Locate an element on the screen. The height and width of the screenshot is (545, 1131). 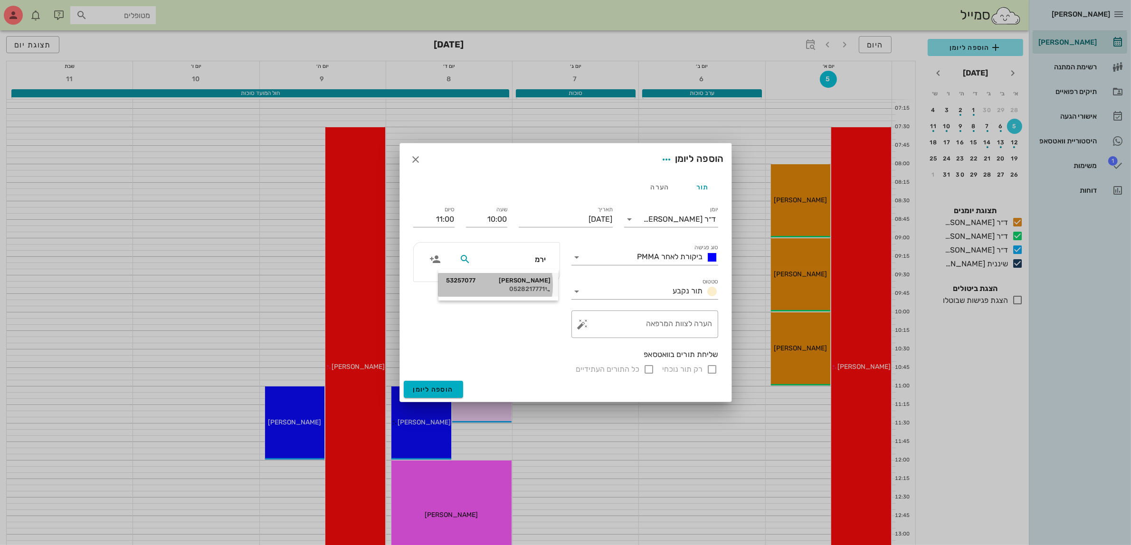
span: תור נקבע is located at coordinates (688, 291).